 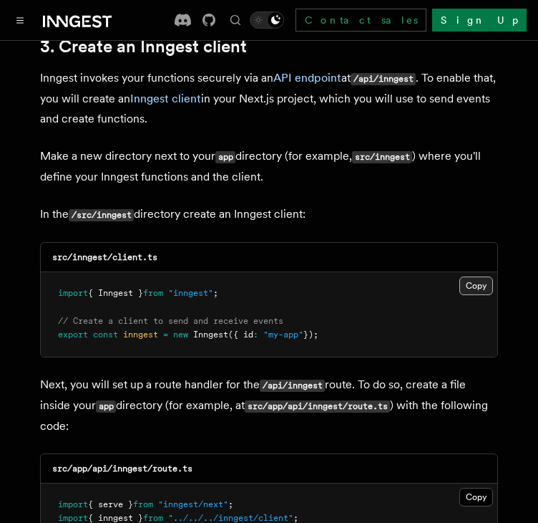 What do you see at coordinates (269, 98) in the screenshot?
I see `p: Inngest invokes your functions securely via an at . To enable that, you will create an in your Ne...` at bounding box center [269, 98].